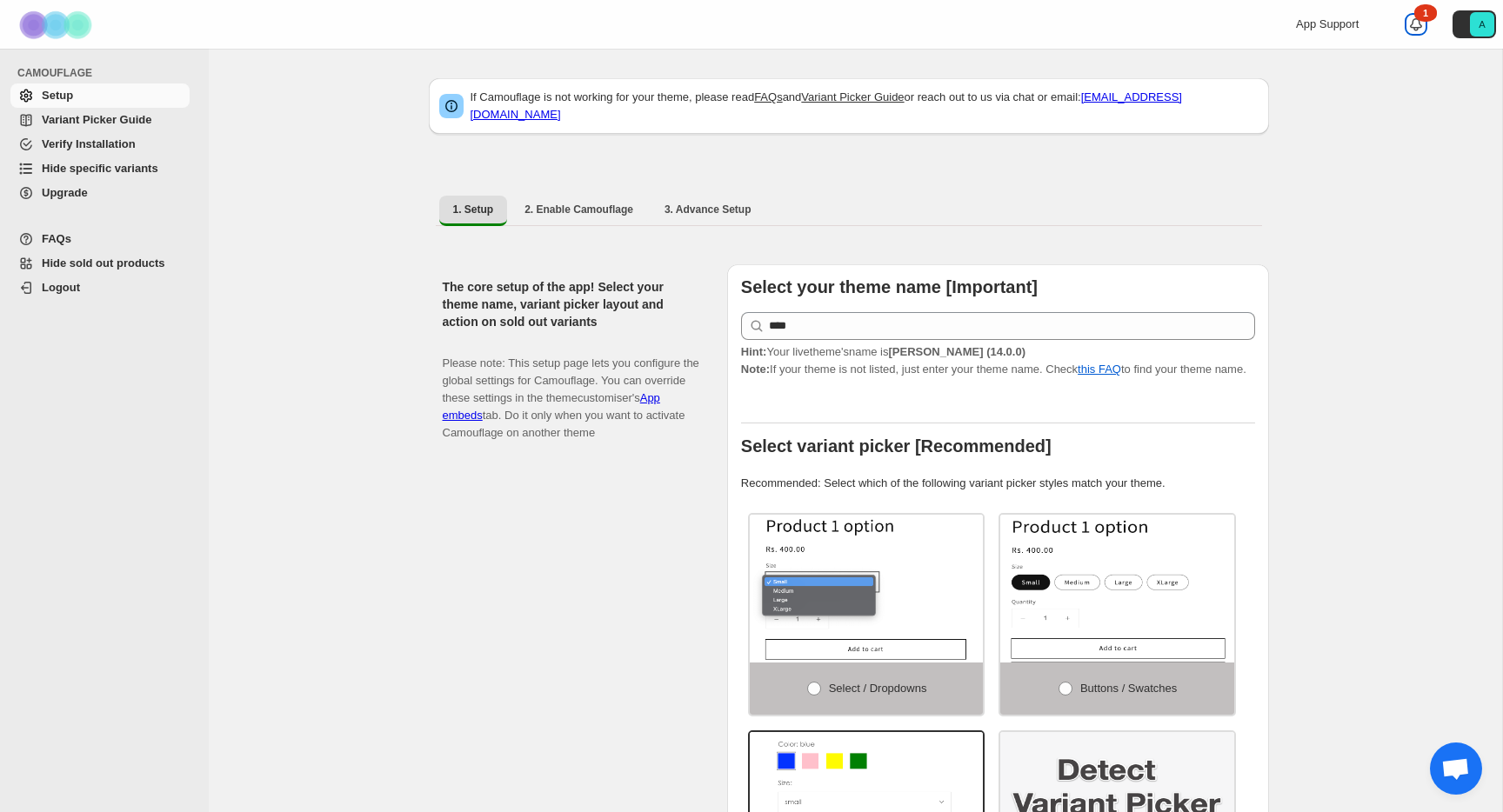 The height and width of the screenshot is (812, 1503). Describe the element at coordinates (895, 445) in the screenshot. I see `b: Select variant picker [Recommended]` at that location.